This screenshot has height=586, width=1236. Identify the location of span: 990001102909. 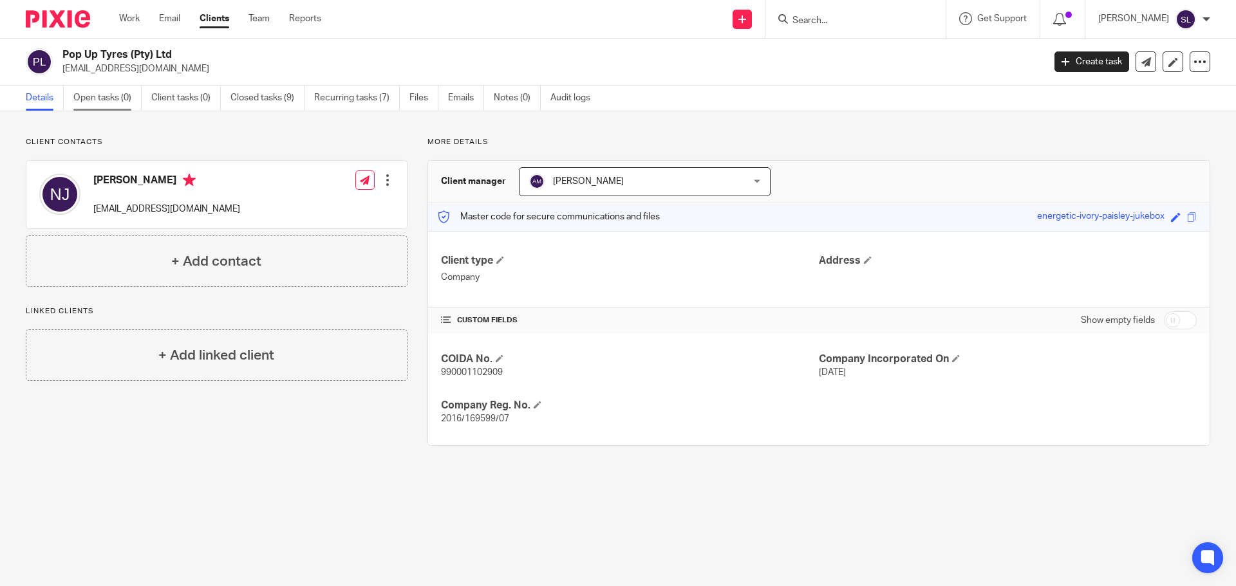
(472, 373).